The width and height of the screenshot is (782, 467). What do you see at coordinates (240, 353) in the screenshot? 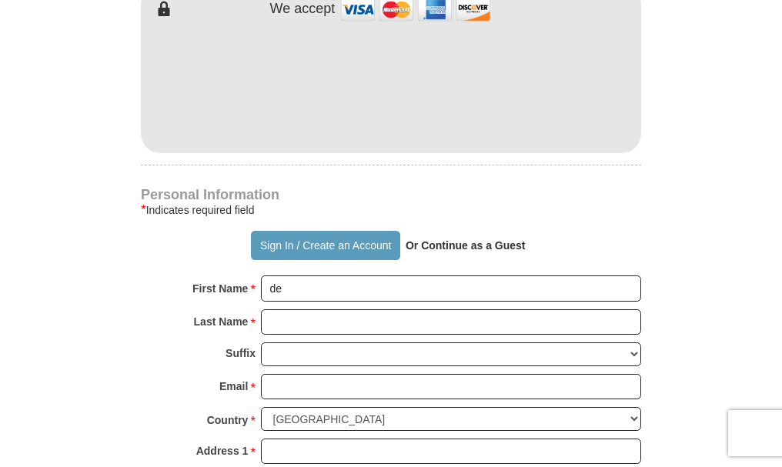
I see `strong: Suffix` at bounding box center [240, 353].